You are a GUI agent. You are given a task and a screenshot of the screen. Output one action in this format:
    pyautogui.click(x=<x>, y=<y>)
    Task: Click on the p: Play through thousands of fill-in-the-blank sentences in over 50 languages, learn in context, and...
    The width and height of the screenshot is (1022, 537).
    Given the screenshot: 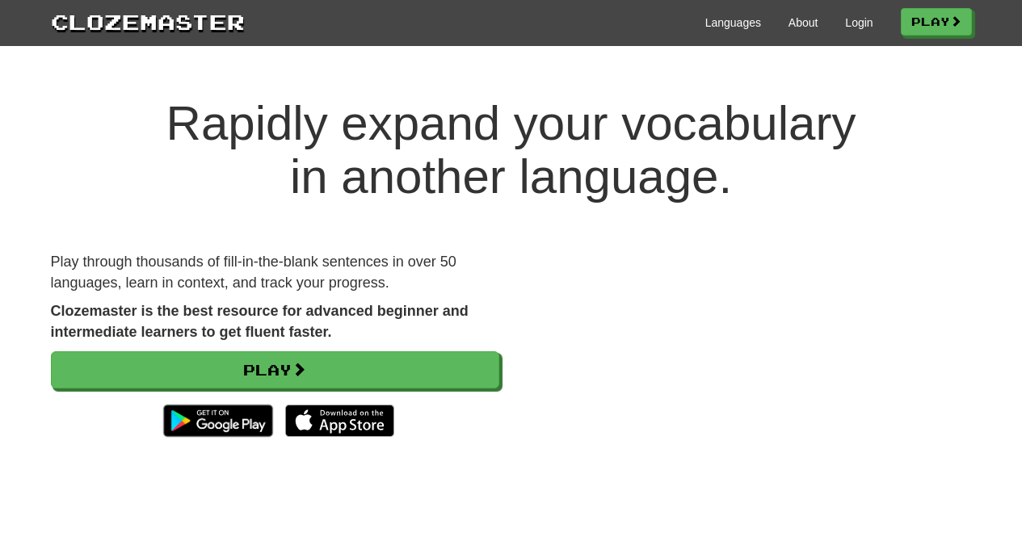 What is the action you would take?
    pyautogui.click(x=275, y=272)
    